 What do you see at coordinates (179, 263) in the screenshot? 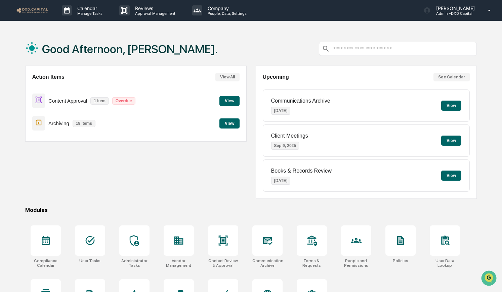
I see `div: Vendor Management` at bounding box center [179, 263].